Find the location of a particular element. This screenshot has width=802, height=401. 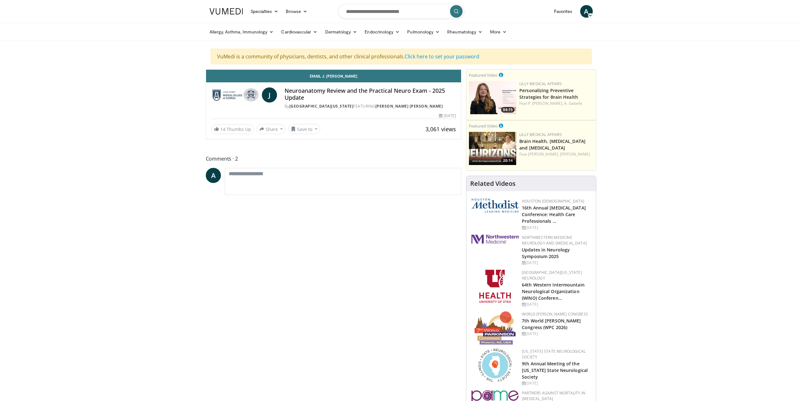

h4: Neuroanatomy Review and the Practical Neuro Exam - 2025 Update is located at coordinates (370, 94).